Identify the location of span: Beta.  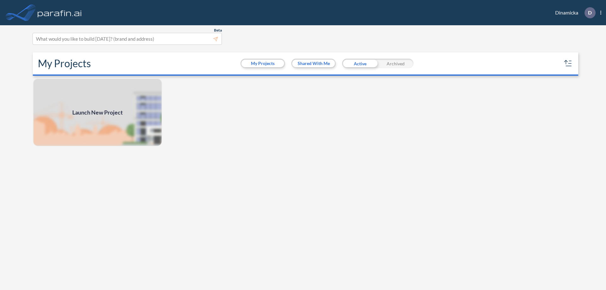
(218, 30).